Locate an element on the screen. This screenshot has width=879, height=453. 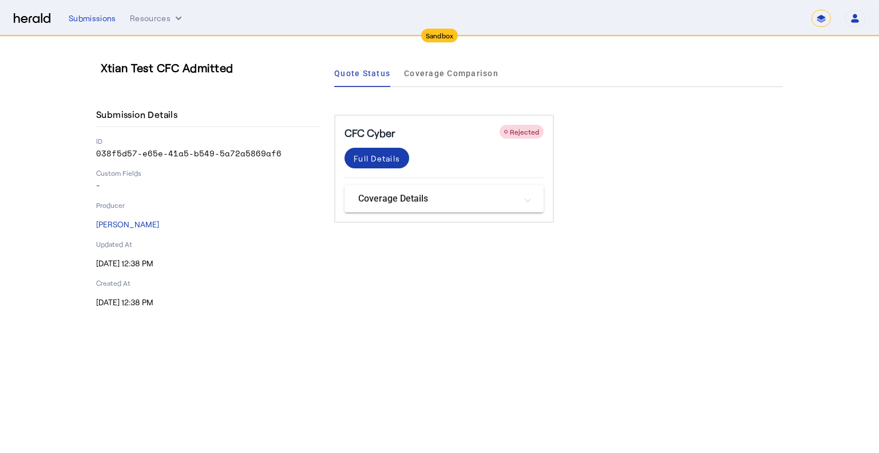
div: Full Details is located at coordinates (377, 158).